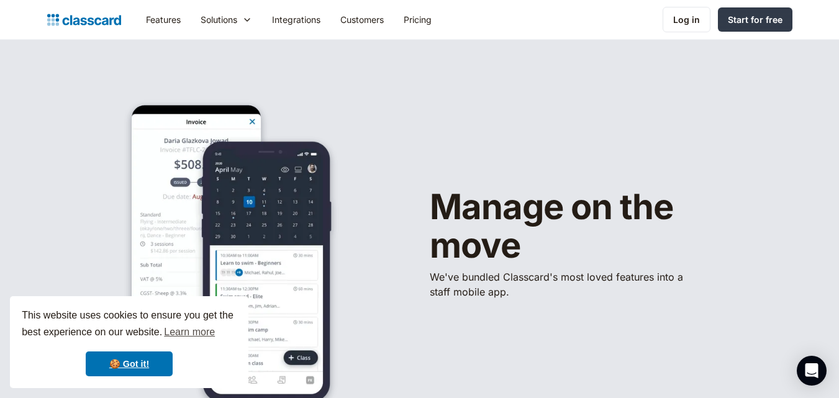 This screenshot has height=398, width=839. What do you see at coordinates (84, 20) in the screenshot?
I see `a: Logo` at bounding box center [84, 20].